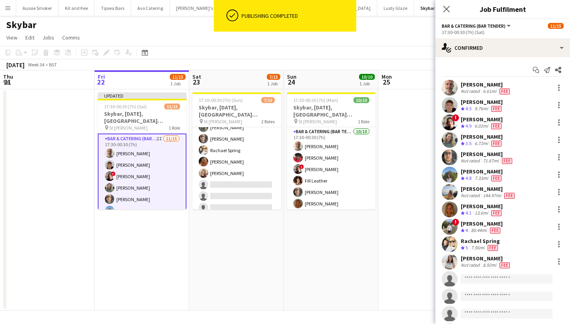 The height and width of the screenshot is (324, 570). I want to click on h3: Job Fulfilment, so click(502, 9).